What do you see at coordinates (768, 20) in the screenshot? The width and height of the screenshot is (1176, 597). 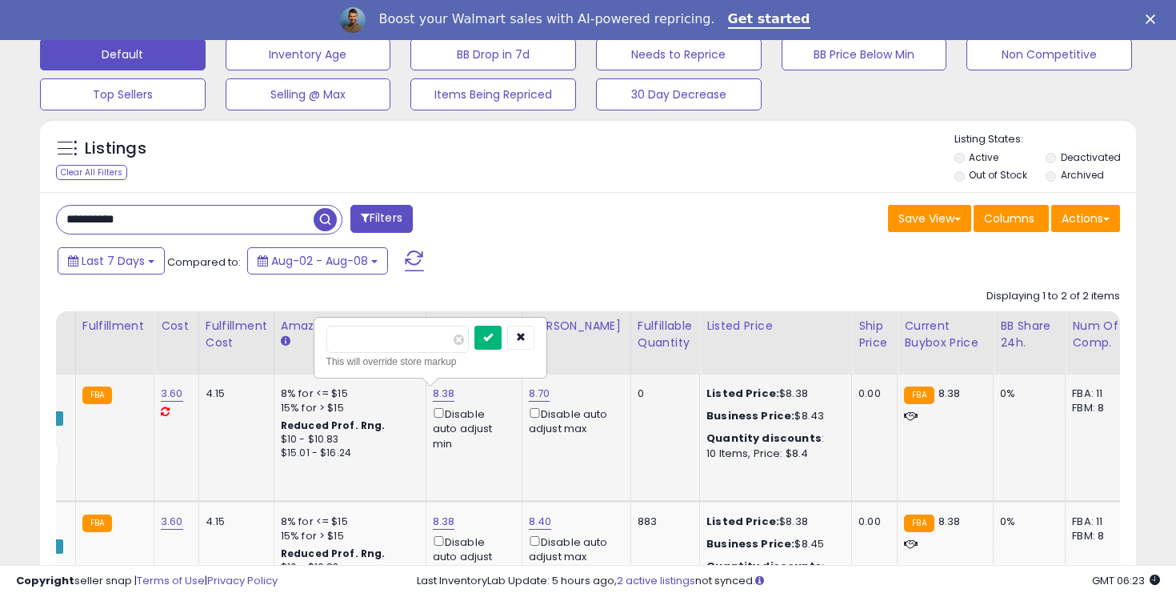 I see `a: Get started` at bounding box center [768, 20].